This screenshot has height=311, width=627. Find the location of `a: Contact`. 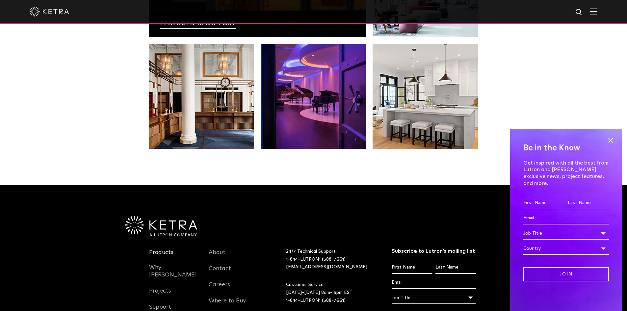

a: Contact is located at coordinates (220, 273).